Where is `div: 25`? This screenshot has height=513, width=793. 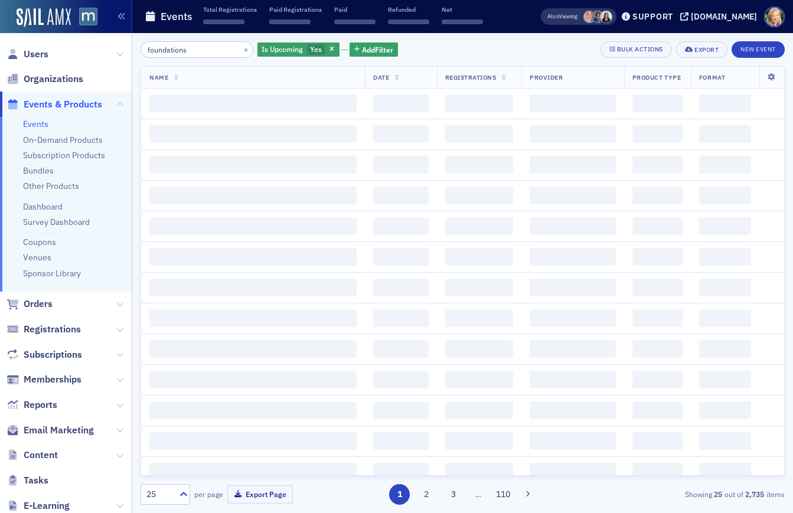
div: 25 is located at coordinates (159, 494).